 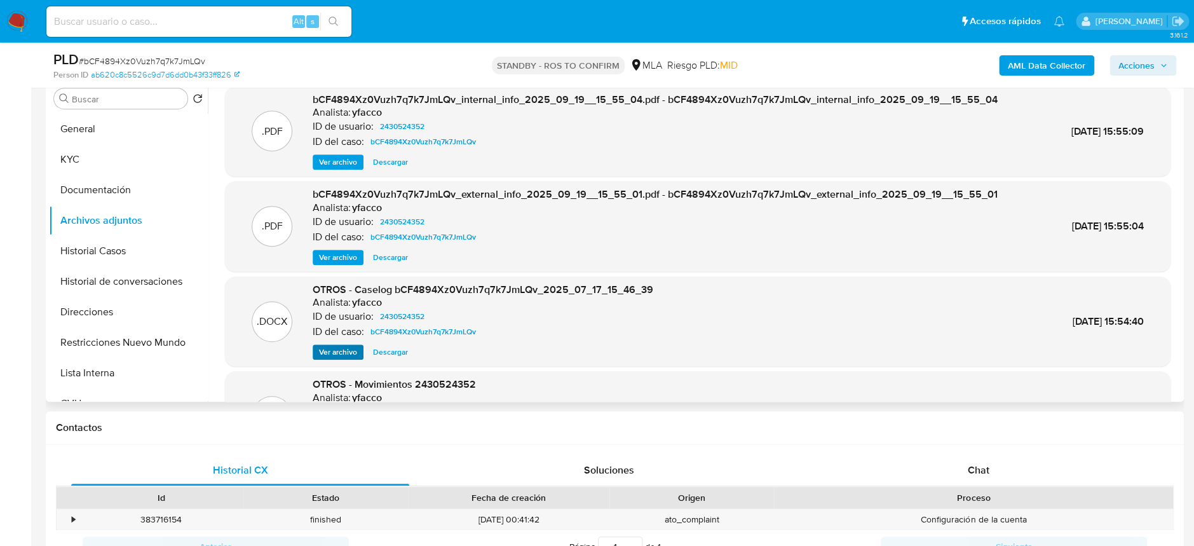 What do you see at coordinates (609, 470) in the screenshot?
I see `span: Soluciones` at bounding box center [609, 470].